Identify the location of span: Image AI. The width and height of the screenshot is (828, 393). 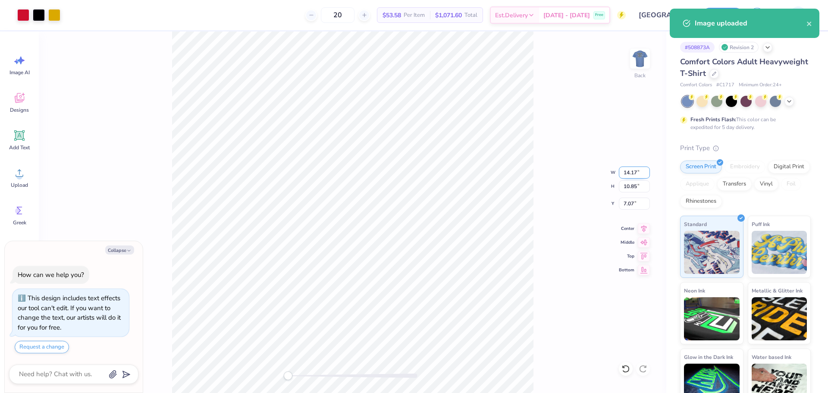
(19, 72).